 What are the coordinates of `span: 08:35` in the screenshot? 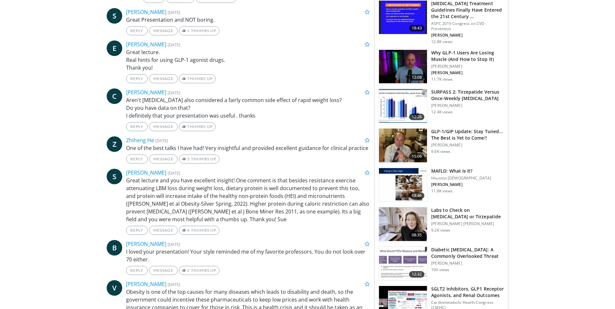 It's located at (417, 235).